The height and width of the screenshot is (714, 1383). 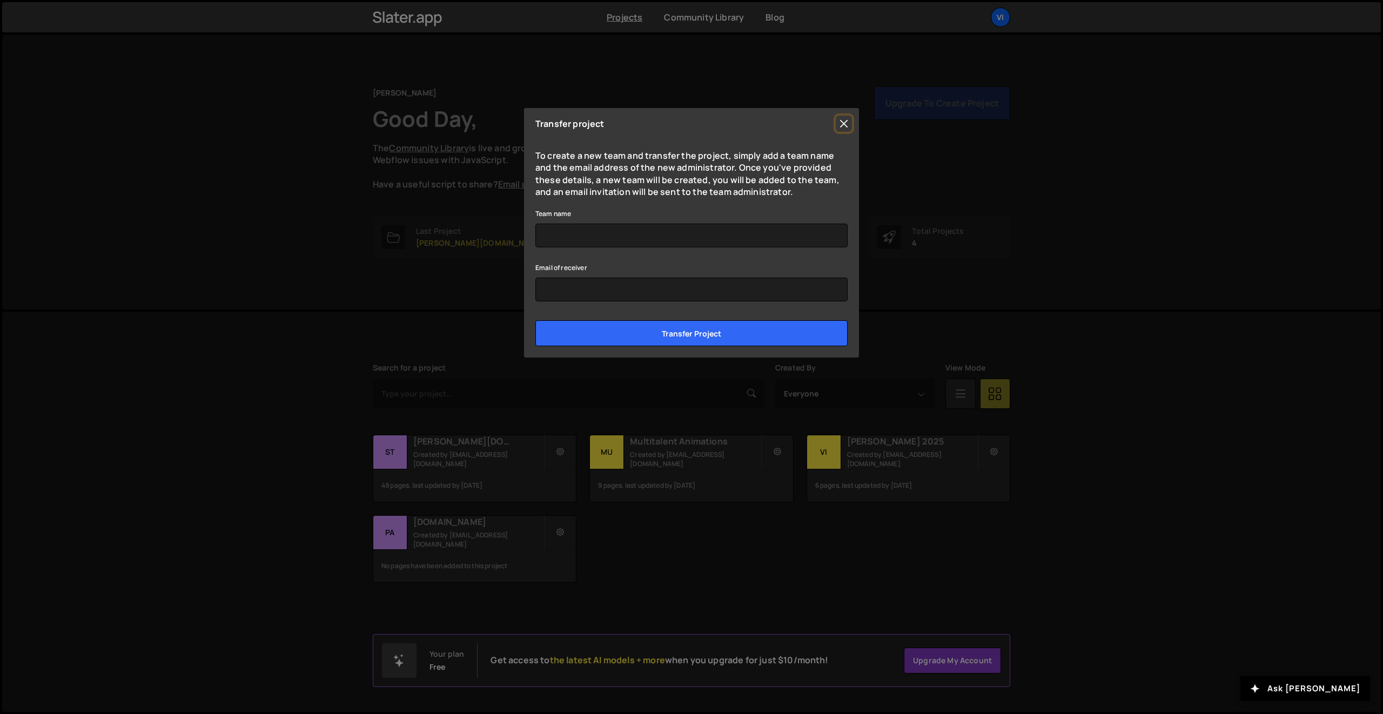 I want to click on input: Transfer project, so click(x=691, y=333).